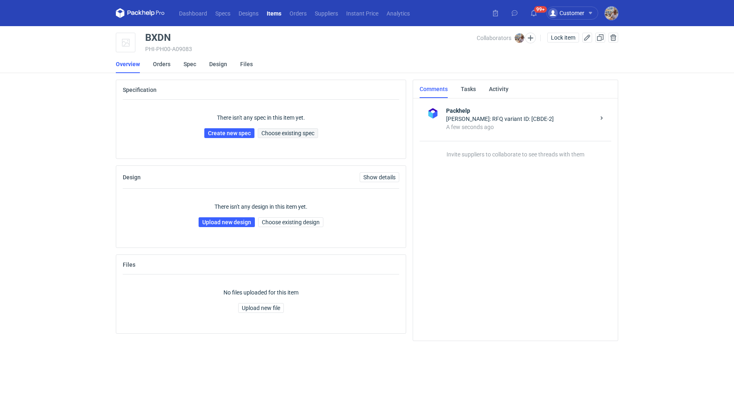  Describe the element at coordinates (362, 13) in the screenshot. I see `a: Instant Price` at that location.